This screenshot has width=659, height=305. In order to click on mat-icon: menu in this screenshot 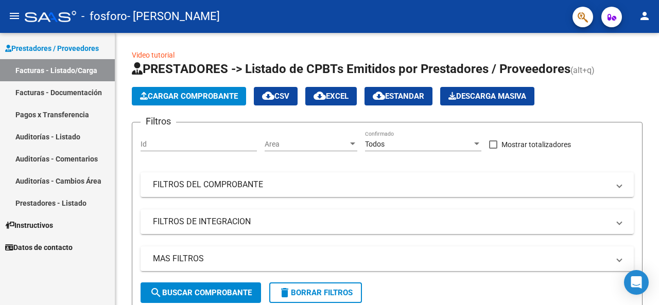, I will do `click(14, 16)`.